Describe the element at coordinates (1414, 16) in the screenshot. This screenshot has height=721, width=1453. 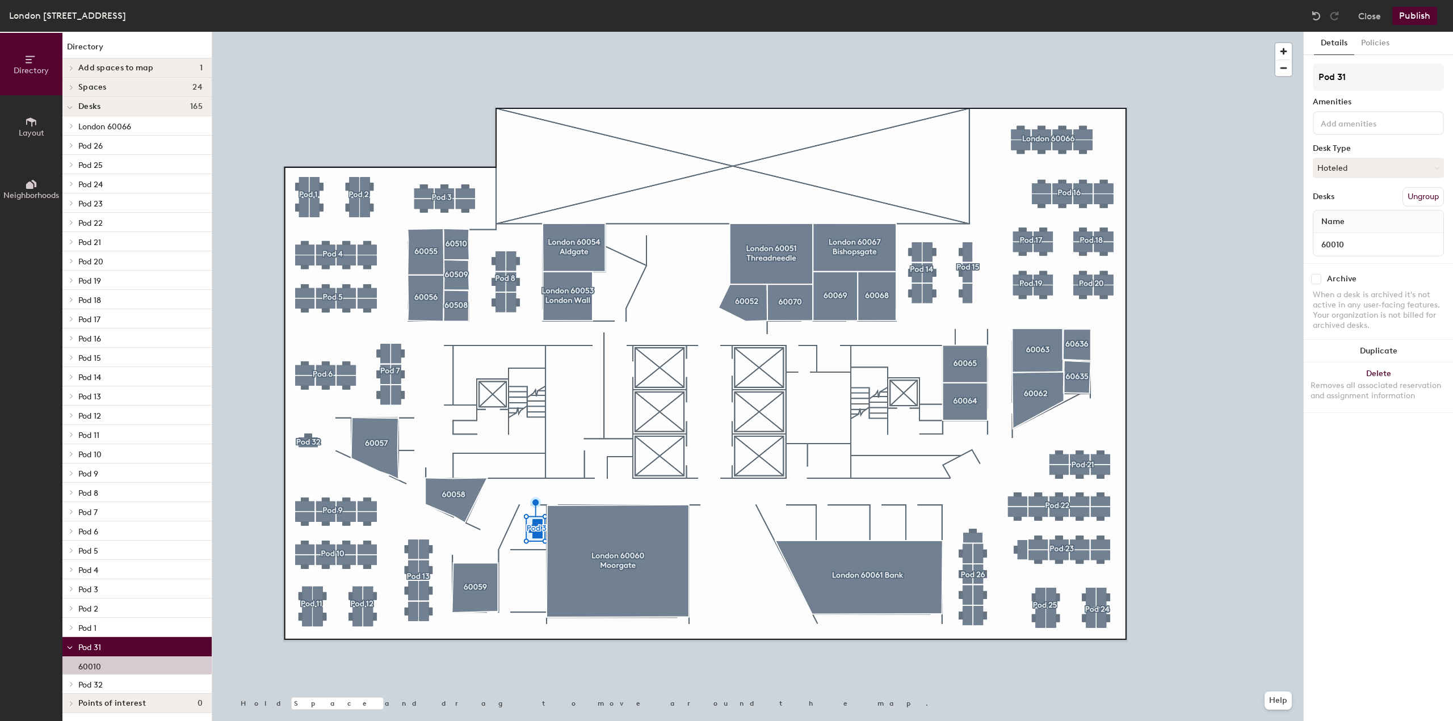
I see `button: Publish` at that location.